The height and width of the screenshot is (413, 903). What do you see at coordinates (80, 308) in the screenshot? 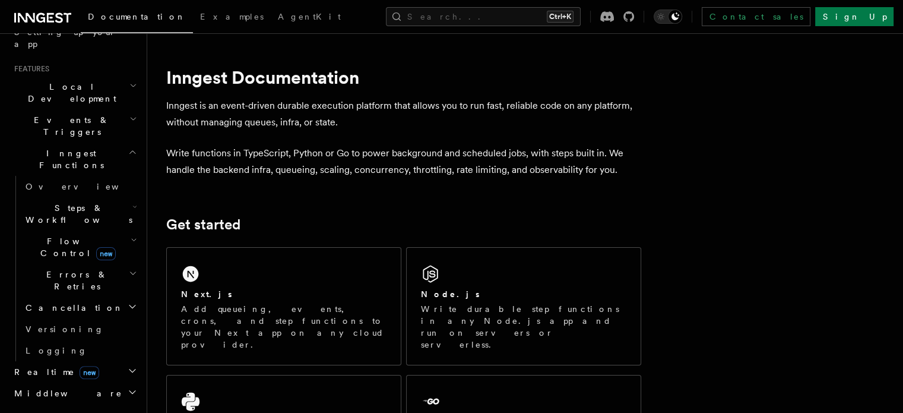
I see `button: Cancellation` at bounding box center [80, 308].